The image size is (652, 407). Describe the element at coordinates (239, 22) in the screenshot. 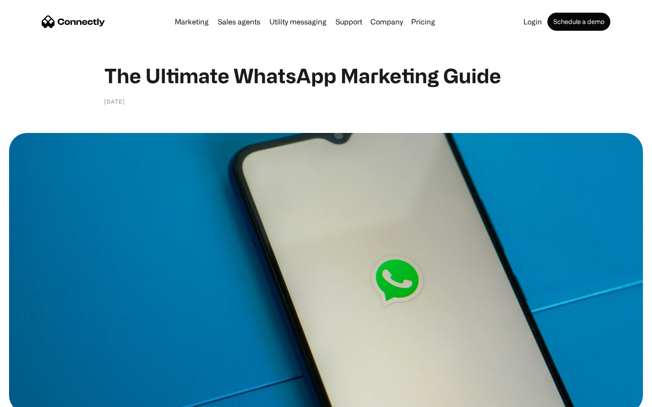

I see `a: Sales agents` at that location.